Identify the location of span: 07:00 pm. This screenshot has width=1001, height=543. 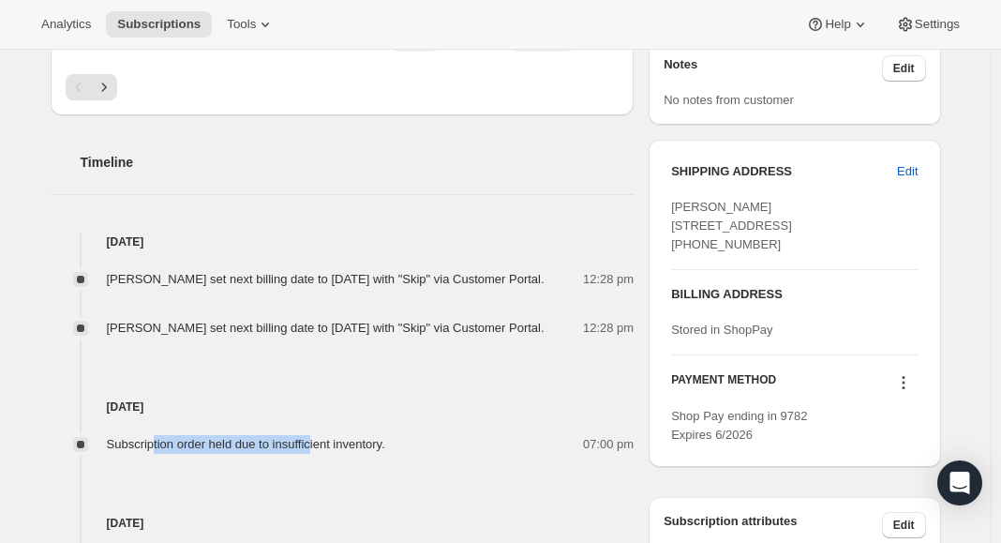
(608, 444).